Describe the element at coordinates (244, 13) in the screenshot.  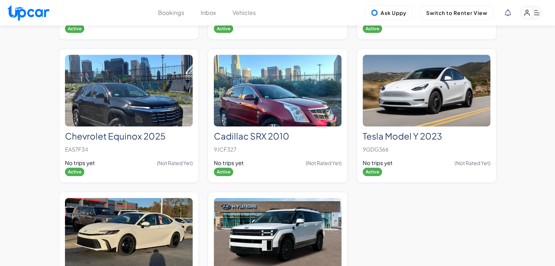
I see `button: Vehicles` at that location.